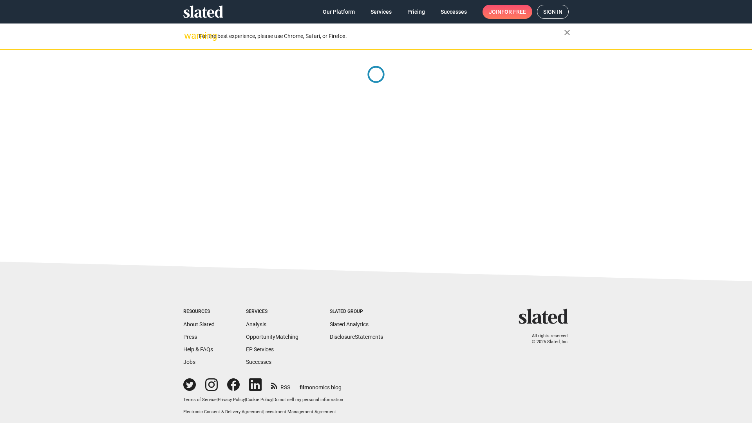 This screenshot has height=423, width=752. Describe the element at coordinates (339, 12) in the screenshot. I see `a: Our Platform` at that location.